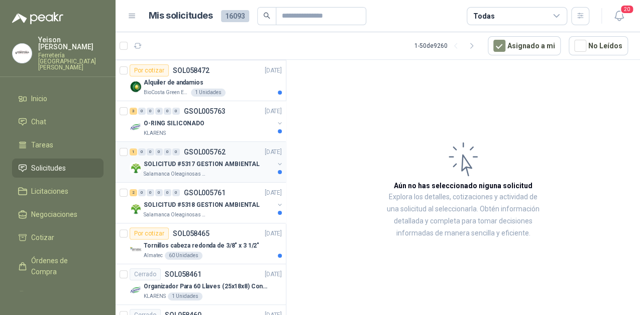 Image resolution: width=640 pixels, height=315 pixels. Describe the element at coordinates (58, 294) in the screenshot. I see `a: Remisiones` at that location.